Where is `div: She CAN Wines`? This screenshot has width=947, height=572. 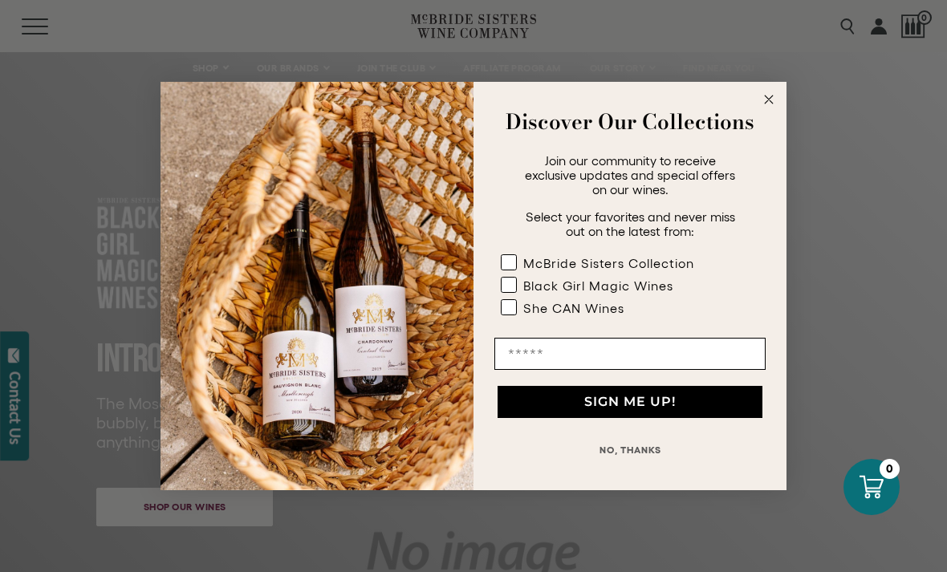
div: She CAN Wines is located at coordinates (574, 308).